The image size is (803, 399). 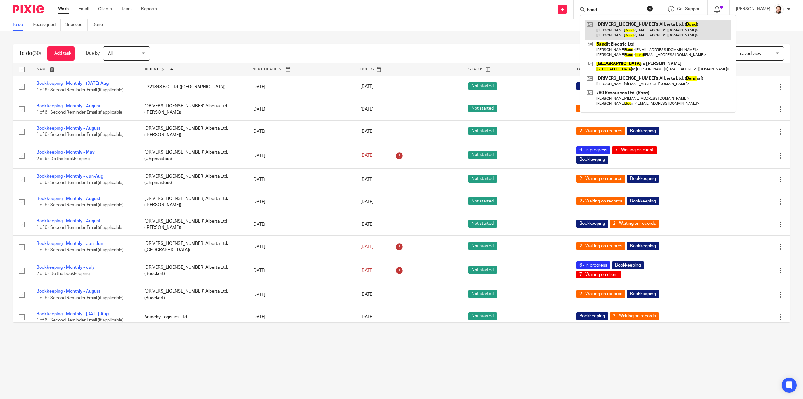 I want to click on a: Bookkeeping - Monthly - Jan-Jun, so click(x=70, y=244).